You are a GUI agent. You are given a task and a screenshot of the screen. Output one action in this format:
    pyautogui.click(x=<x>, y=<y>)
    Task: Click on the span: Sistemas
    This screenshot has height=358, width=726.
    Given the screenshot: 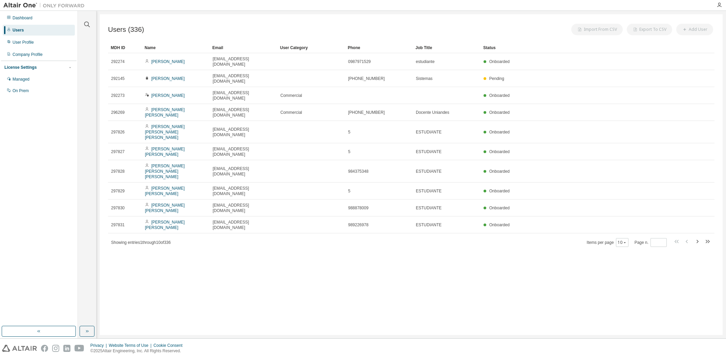 What is the action you would take?
    pyautogui.click(x=424, y=79)
    